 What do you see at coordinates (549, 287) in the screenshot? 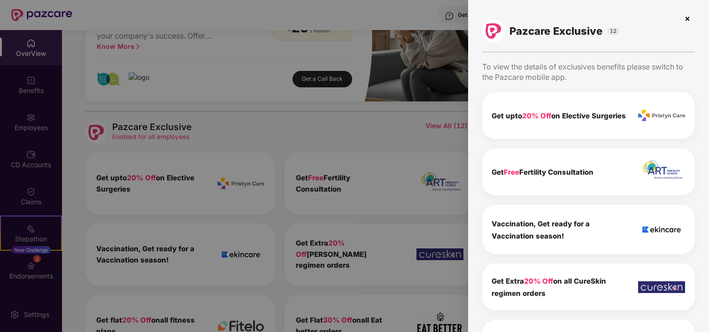
I see `b: Get Extra on all CureSkin regimen orders` at bounding box center [549, 287].